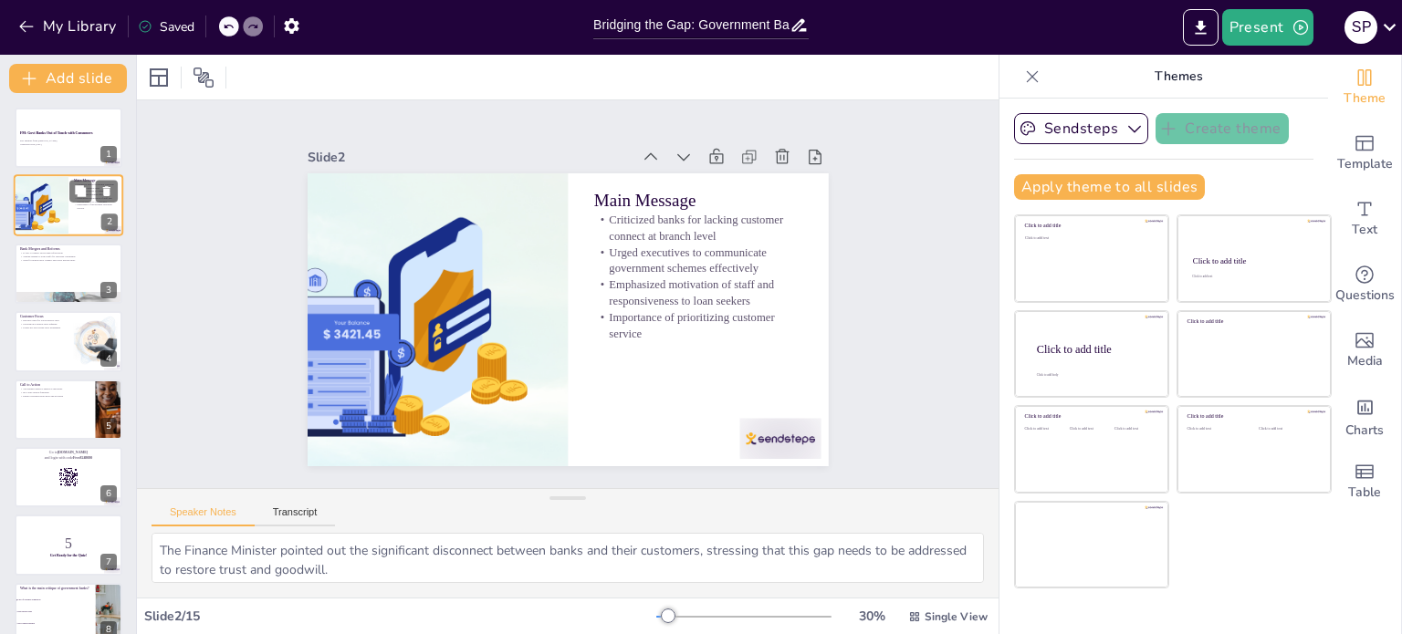 This screenshot has width=1402, height=634. I want to click on div: Add ready made slides, so click(1364, 153).